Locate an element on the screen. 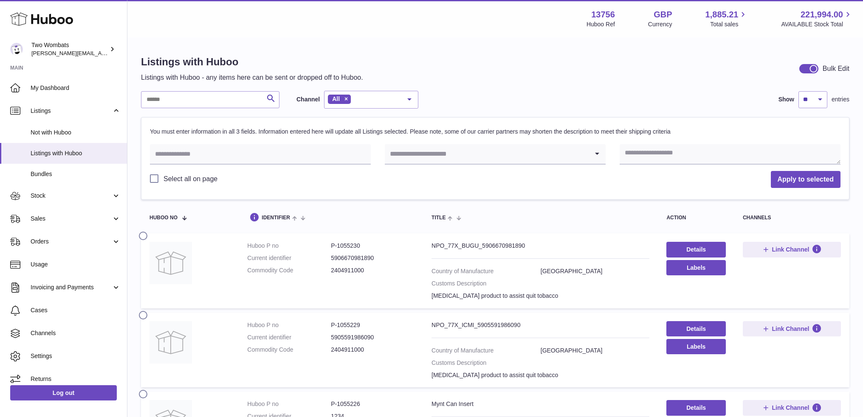 This screenshot has width=863, height=417. div: Currency is located at coordinates (660, 24).